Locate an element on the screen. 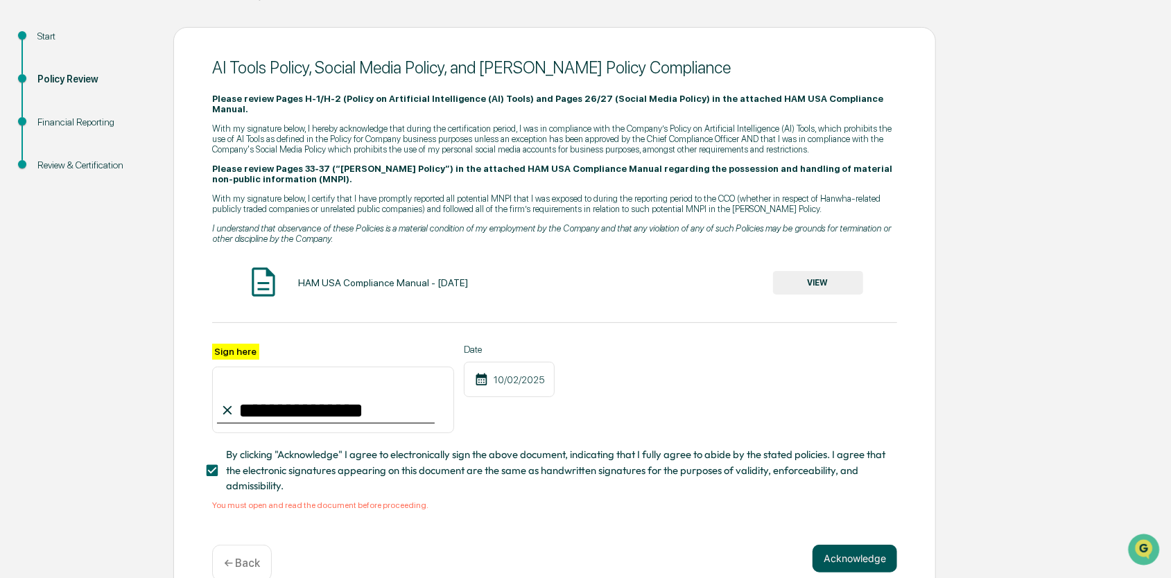  p: With my signature below, I hereby acknowledge that during the certification period, I was in comp... is located at coordinates (555, 139).